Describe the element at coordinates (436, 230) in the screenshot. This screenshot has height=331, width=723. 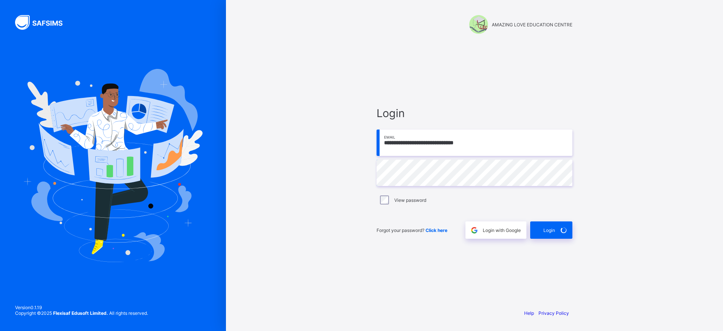
I see `a: Click here` at that location.